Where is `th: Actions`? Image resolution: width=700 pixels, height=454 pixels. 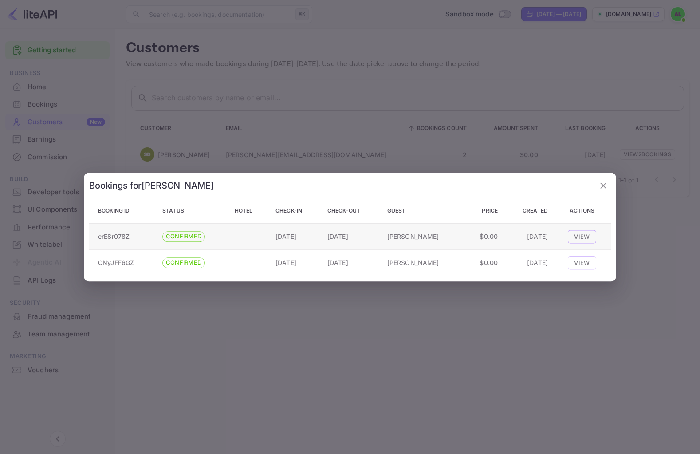
th: Actions is located at coordinates (583, 211).